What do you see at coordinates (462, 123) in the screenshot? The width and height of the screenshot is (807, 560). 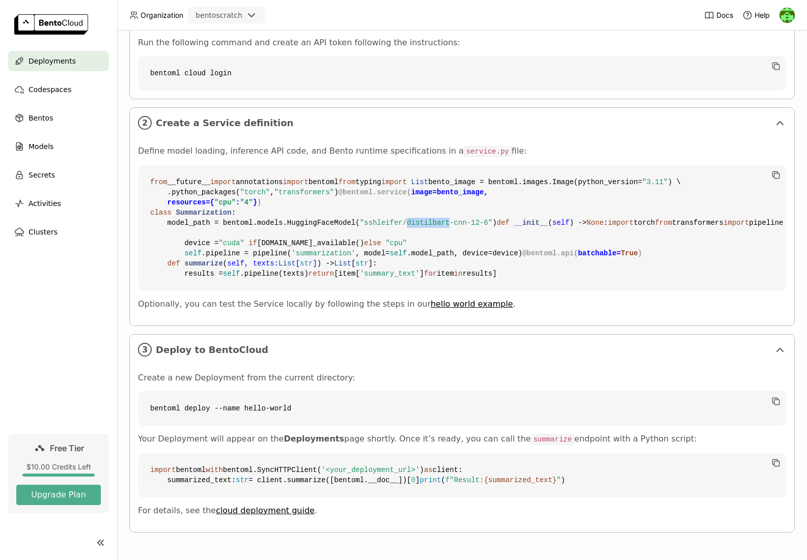 I see `div: 2Create a Service definition` at bounding box center [462, 123].